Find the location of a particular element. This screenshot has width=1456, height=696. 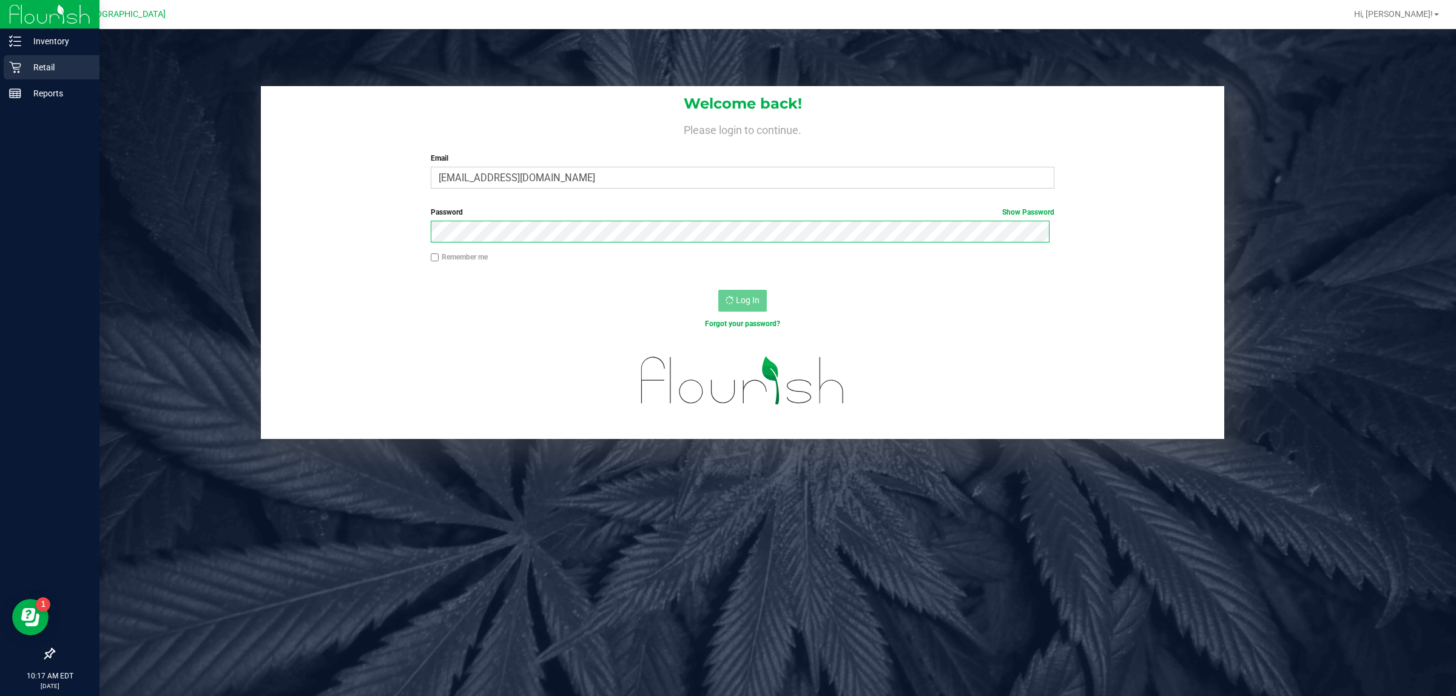

img: flourish_logo.svg is located at coordinates (742, 381).